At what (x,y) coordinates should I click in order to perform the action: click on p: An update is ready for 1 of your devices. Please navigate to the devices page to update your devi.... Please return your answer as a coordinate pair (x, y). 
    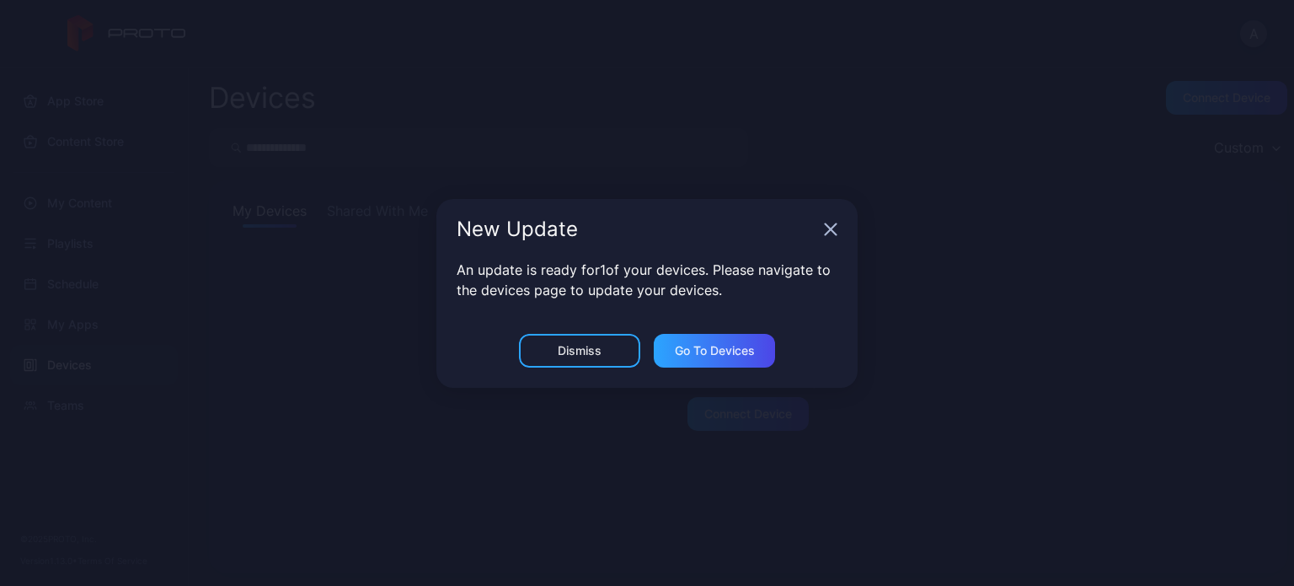
    Looking at the image, I should click on (647, 280).